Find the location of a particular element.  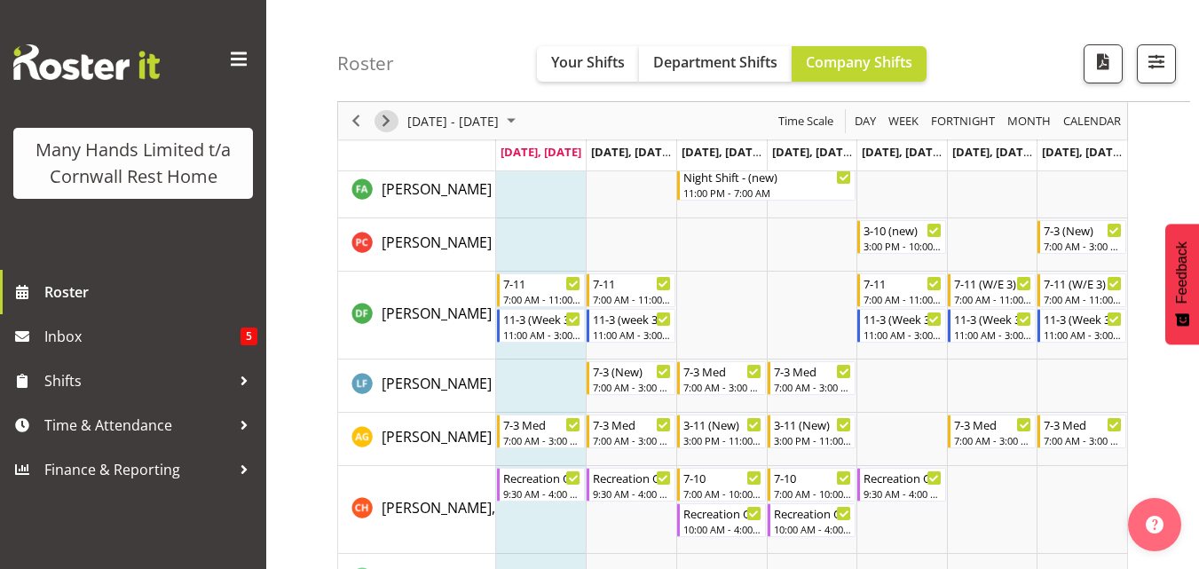

div: 7-11 (W/E 3) is located at coordinates (993, 283).